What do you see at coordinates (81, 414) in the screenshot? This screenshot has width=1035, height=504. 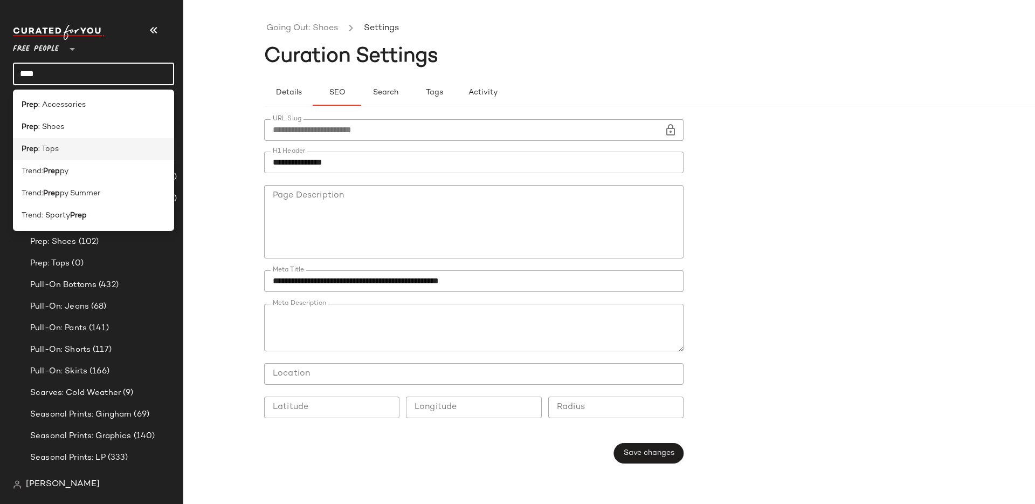 I see `span: Seasonal Prints: Gingham` at bounding box center [81, 414].